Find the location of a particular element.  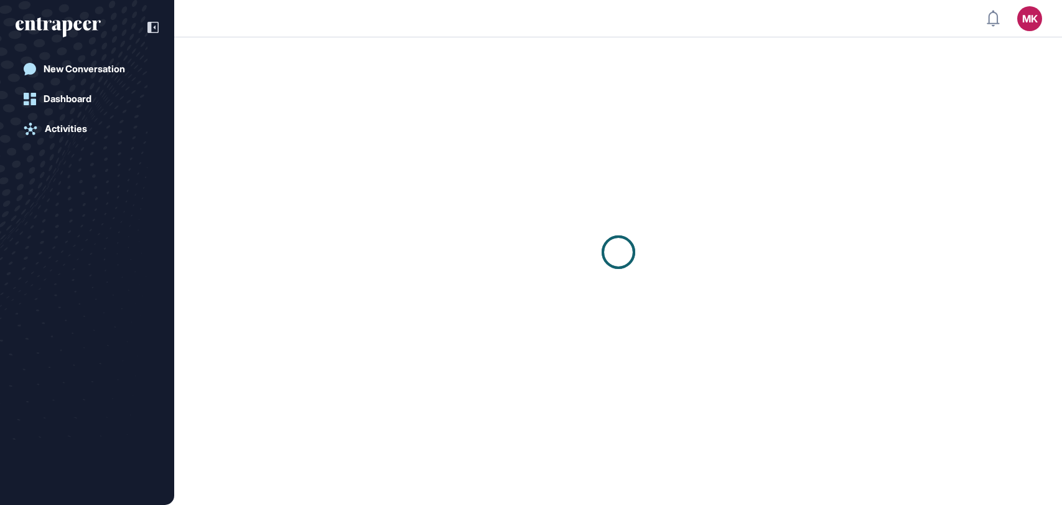

a: Activities is located at coordinates (87, 129).